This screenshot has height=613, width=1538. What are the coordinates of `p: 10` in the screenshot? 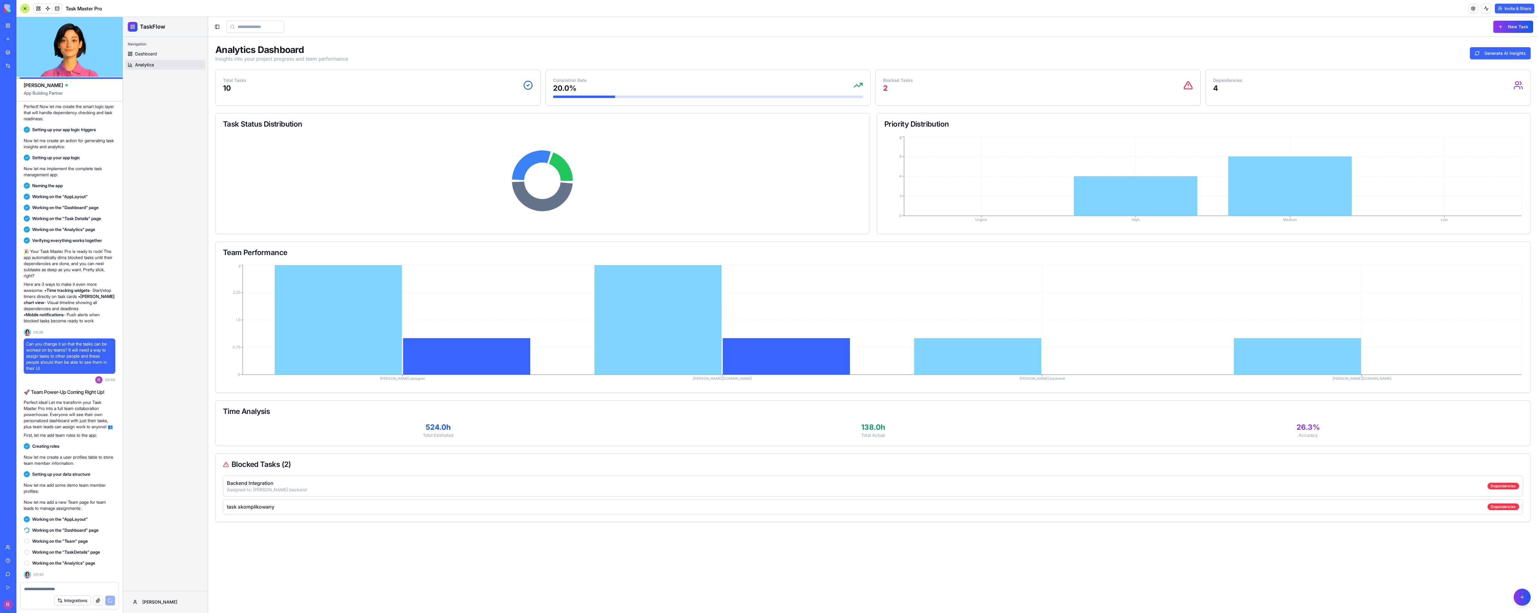 It's located at (112, 71).